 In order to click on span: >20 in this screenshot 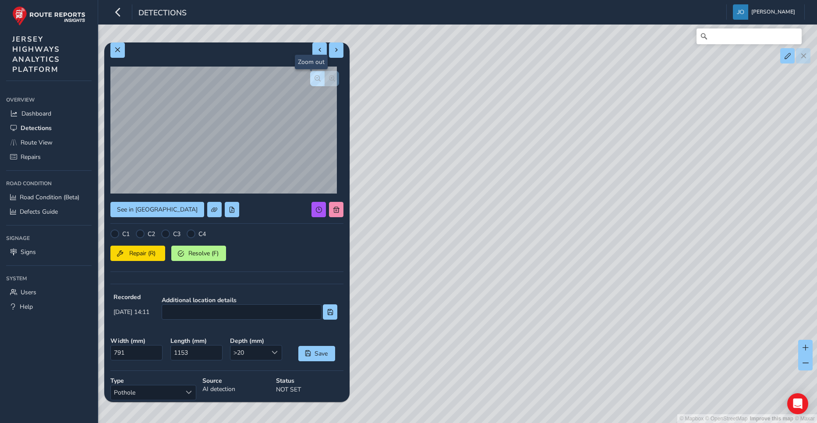, I will do `click(249, 353)`.